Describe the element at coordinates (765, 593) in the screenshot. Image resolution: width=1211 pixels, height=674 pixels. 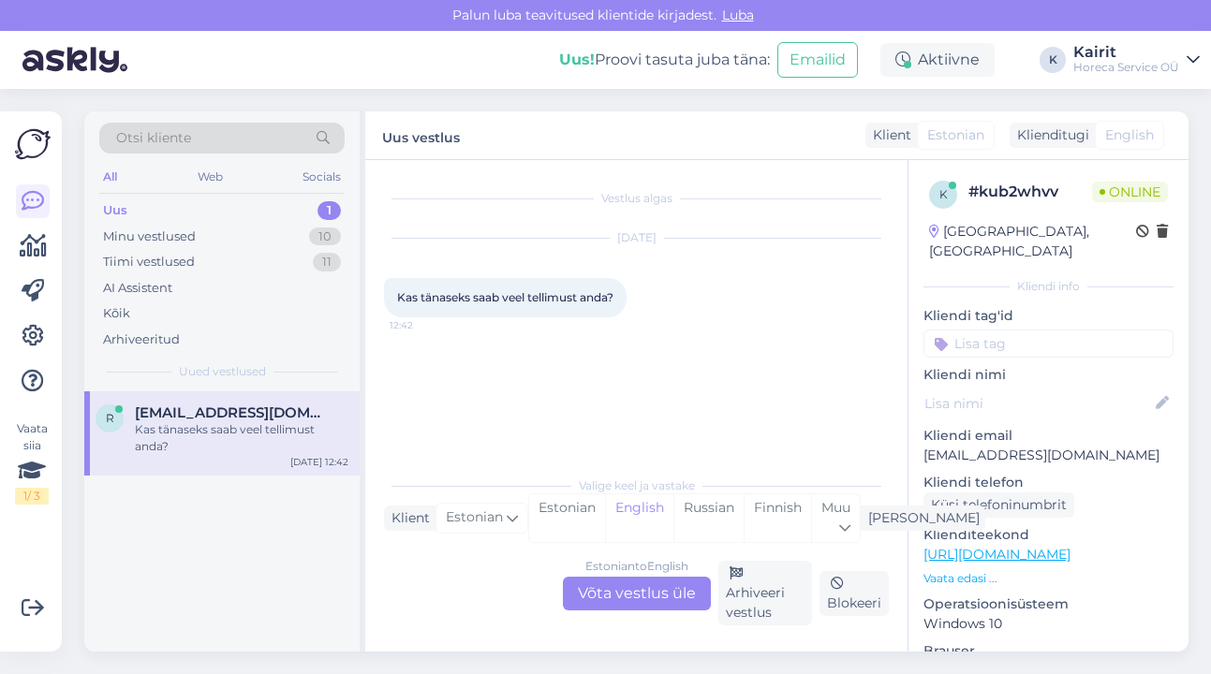
I see `div: Arhiveeri vestlus` at that location.